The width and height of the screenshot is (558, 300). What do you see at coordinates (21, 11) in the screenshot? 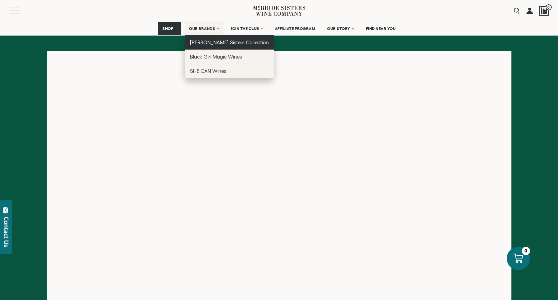
I see `button: Mobile Menu Trigger` at bounding box center [21, 11].